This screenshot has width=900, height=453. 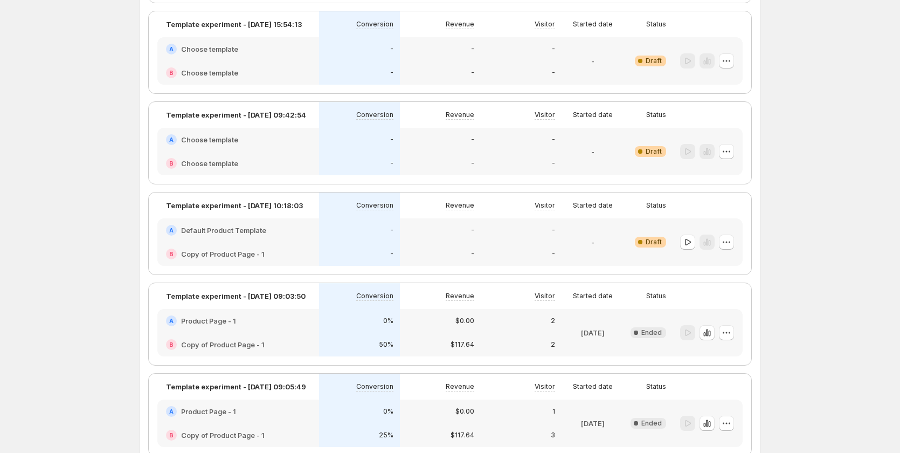 What do you see at coordinates (386, 345) in the screenshot?
I see `p: 50%` at bounding box center [386, 345].